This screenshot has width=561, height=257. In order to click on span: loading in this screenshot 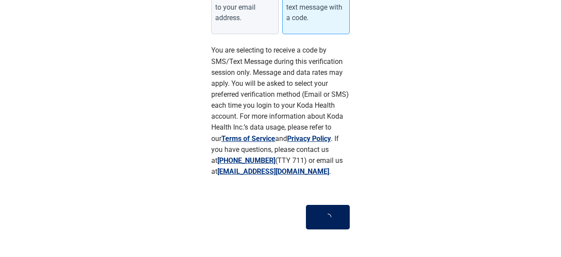, I will do `click(328, 218)`.